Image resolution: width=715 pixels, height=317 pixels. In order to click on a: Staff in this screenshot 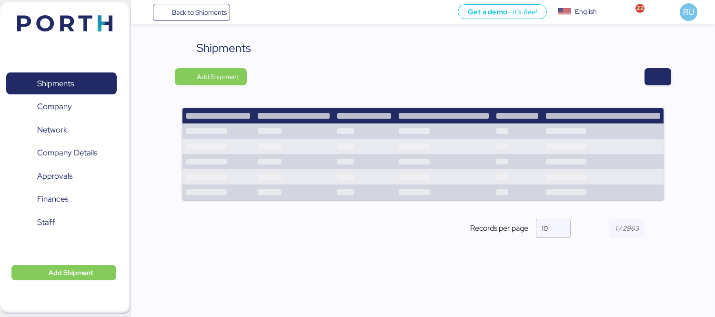, I will do `click(61, 222)`.